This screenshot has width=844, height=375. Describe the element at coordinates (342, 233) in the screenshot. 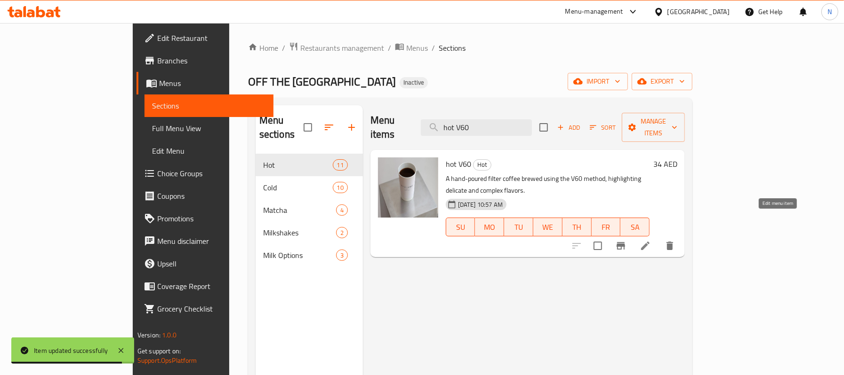

I see `span: 2` at that location.